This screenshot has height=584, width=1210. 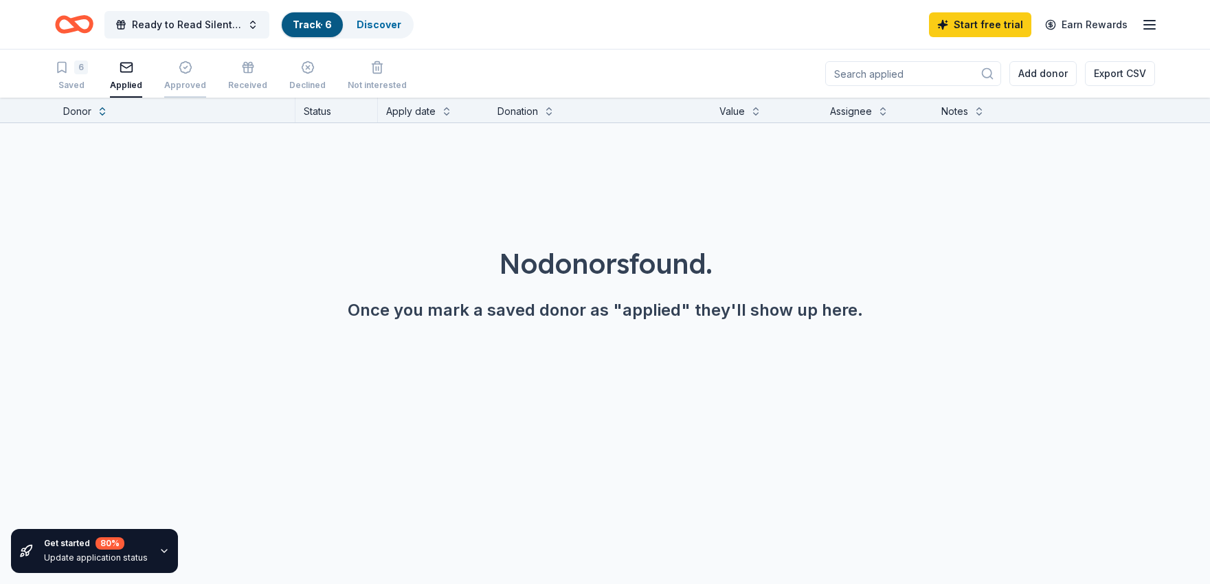 What do you see at coordinates (1043, 74) in the screenshot?
I see `button: Add donor` at bounding box center [1043, 74].